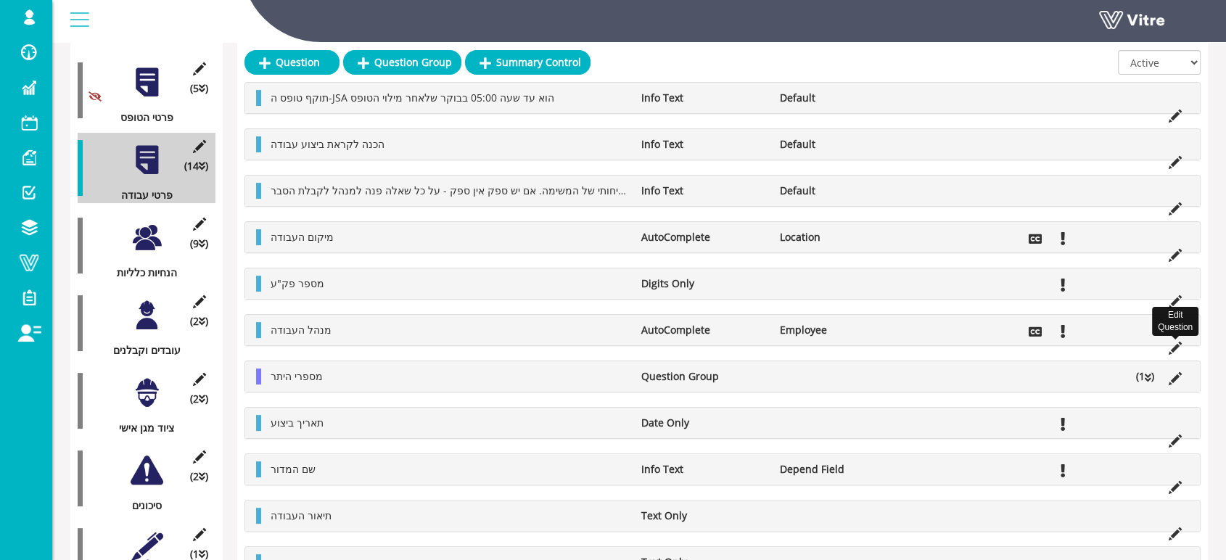 This screenshot has height=560, width=1226. I want to click on div: הנחיות כלליות, so click(141, 273).